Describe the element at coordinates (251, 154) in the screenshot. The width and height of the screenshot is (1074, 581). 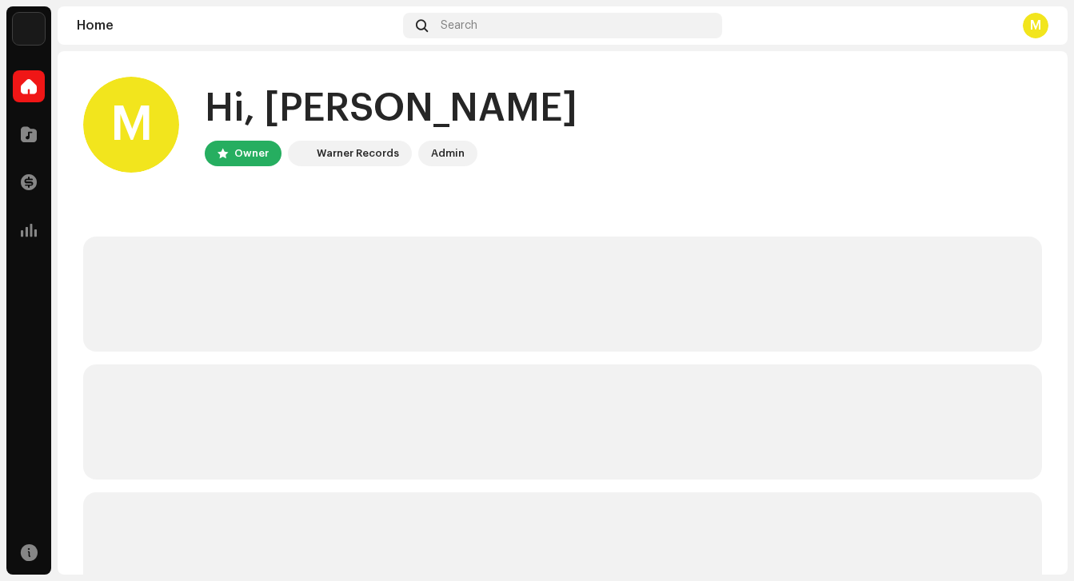
I see `div: Owner` at that location.